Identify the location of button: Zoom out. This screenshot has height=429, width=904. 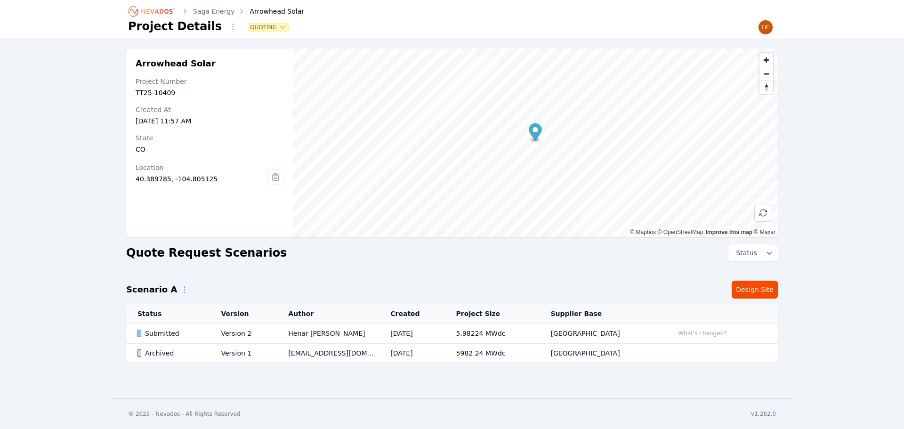
(766, 73).